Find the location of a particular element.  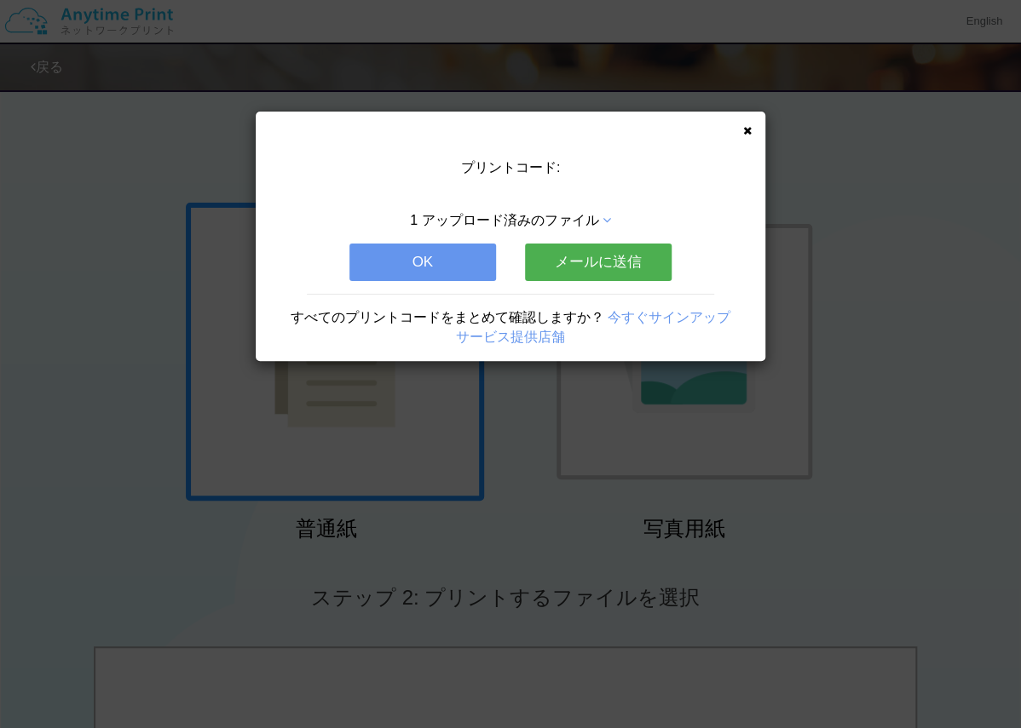

span: プリントコード: is located at coordinates (510, 167).